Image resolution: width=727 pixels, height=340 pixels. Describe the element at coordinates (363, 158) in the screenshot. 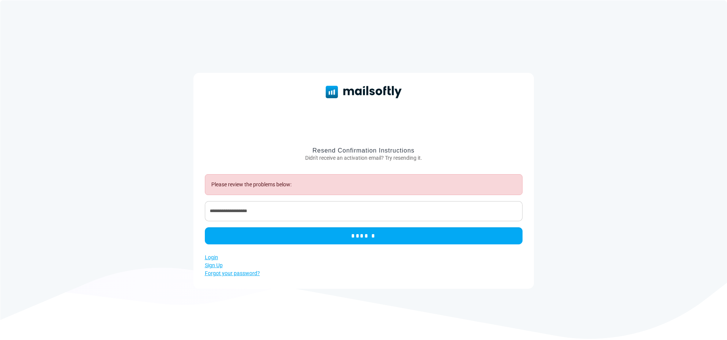

I see `p: Didn't receive an activation email? Try resending it.` at that location.